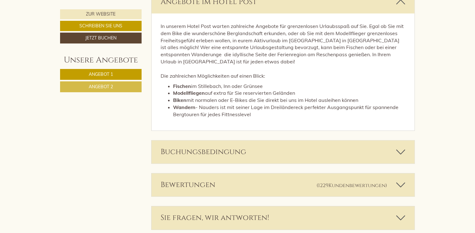 The image size is (475, 233). What do you see at coordinates (289, 93) in the screenshot?
I see `li: auf extra für Sie reservierten Geländen` at bounding box center [289, 93].